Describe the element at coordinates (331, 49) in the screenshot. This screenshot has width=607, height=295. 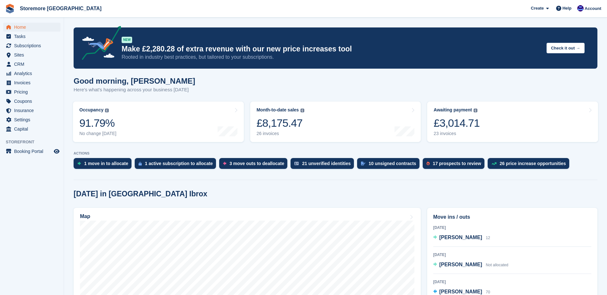
I see `p: Make £2,280.28 of extra revenue with our new price increases tool` at that location.